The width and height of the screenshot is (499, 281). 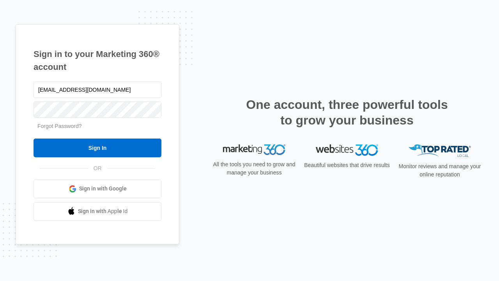 What do you see at coordinates (347, 165) in the screenshot?
I see `p: Beautiful websites that drive results` at bounding box center [347, 165].